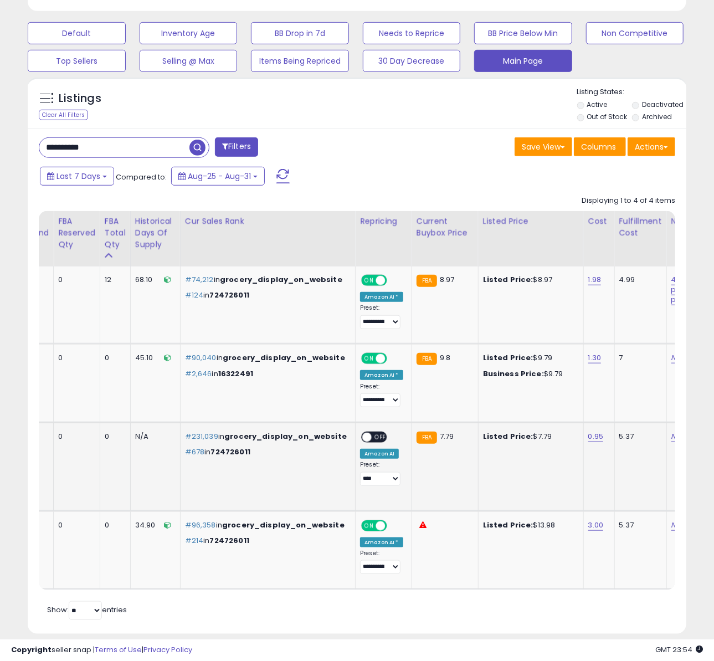 The image size is (714, 661). I want to click on button: Aug-25 - Aug-31, so click(218, 176).